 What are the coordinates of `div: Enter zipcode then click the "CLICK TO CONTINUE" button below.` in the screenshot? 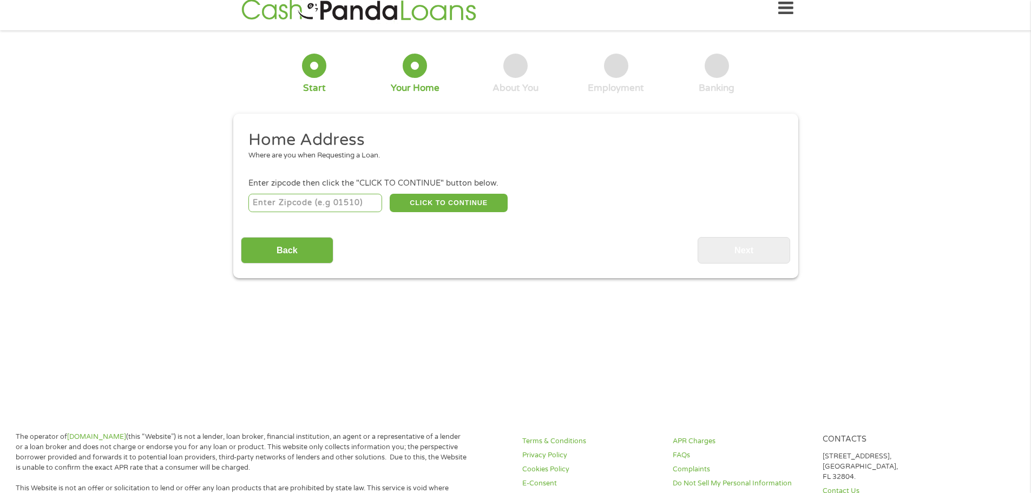 It's located at (515, 183).